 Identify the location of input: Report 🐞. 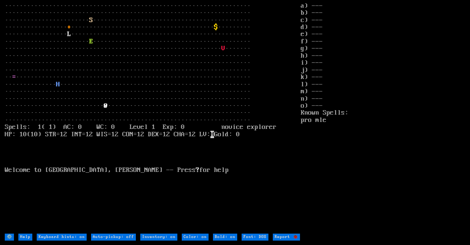
(286, 237).